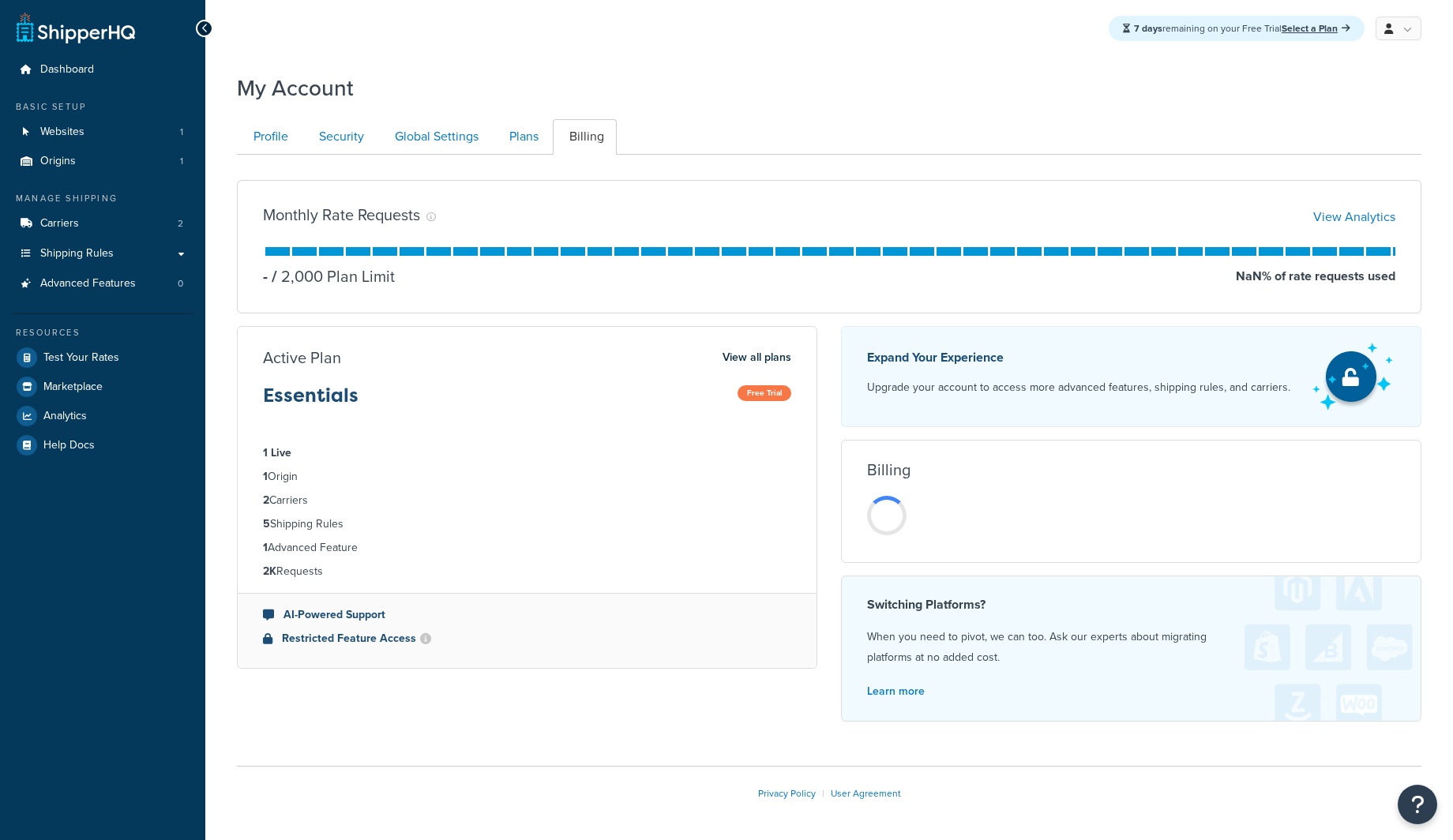 This screenshot has width=1453, height=840. What do you see at coordinates (72, 387) in the screenshot?
I see `span: Marketplace` at bounding box center [72, 387].